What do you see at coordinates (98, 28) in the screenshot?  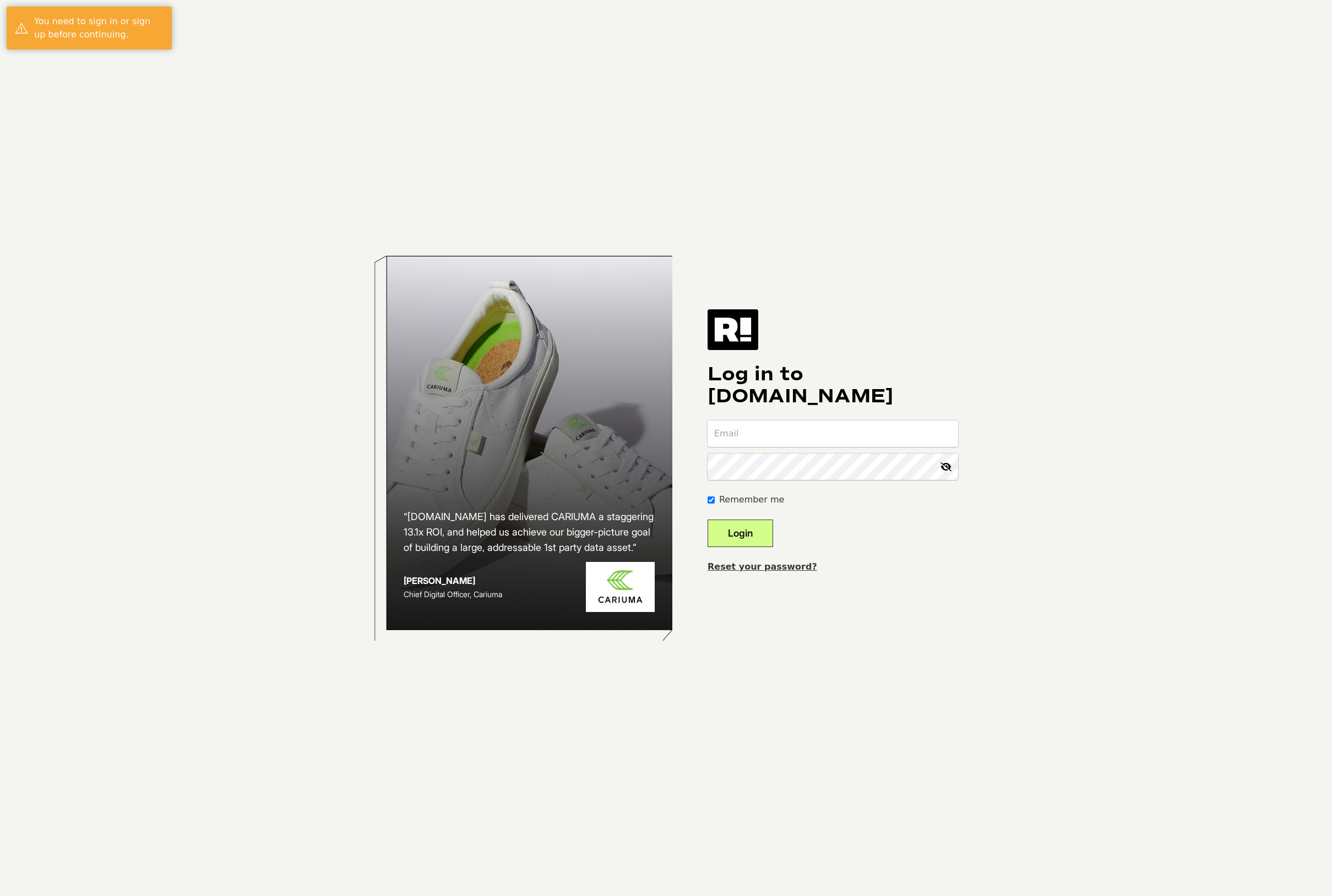 I see `div: You need to sign in or sign up before continuing.` at bounding box center [98, 28].